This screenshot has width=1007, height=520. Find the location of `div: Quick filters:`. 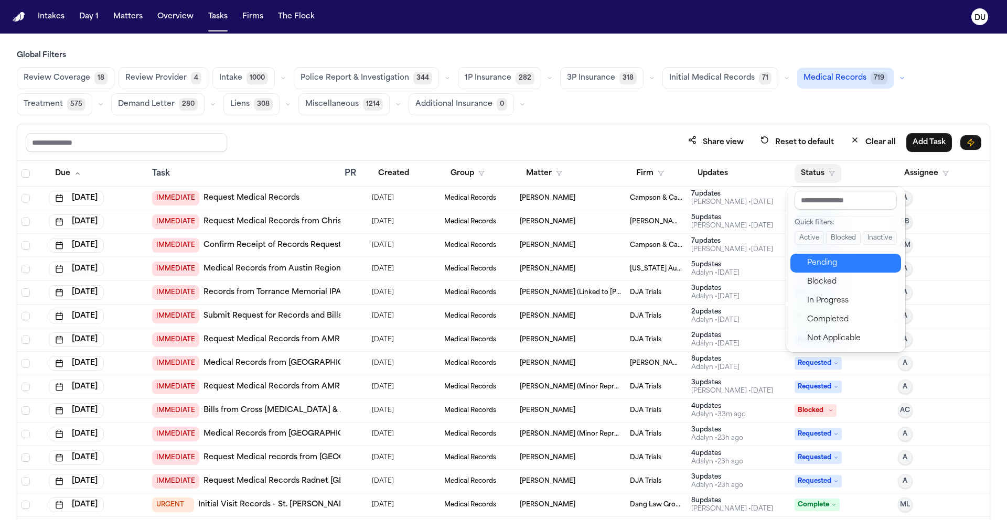

div: Quick filters: is located at coordinates (845, 223).